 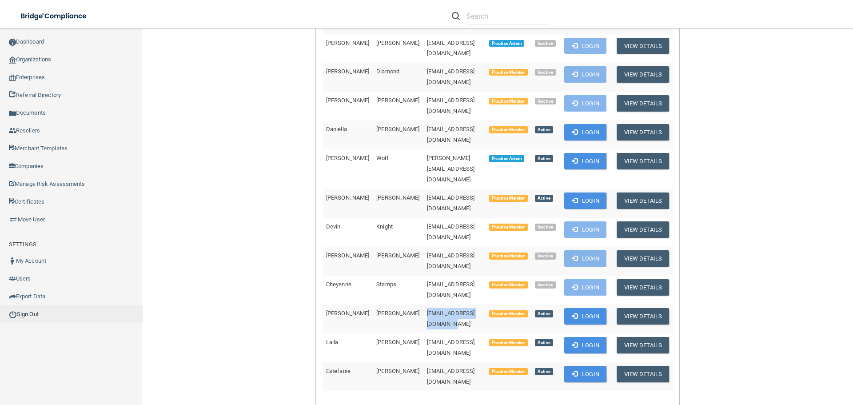 What do you see at coordinates (384, 226) in the screenshot?
I see `span: Knight` at bounding box center [384, 226].